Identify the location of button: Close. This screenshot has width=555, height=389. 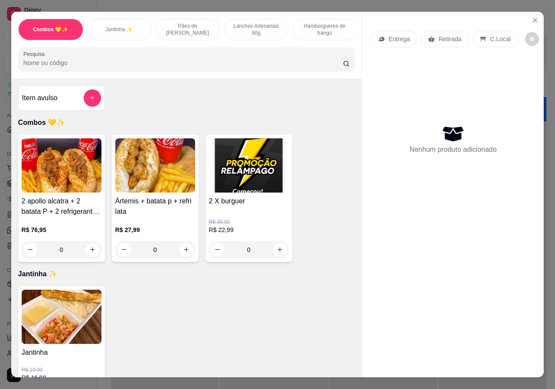
(535, 20).